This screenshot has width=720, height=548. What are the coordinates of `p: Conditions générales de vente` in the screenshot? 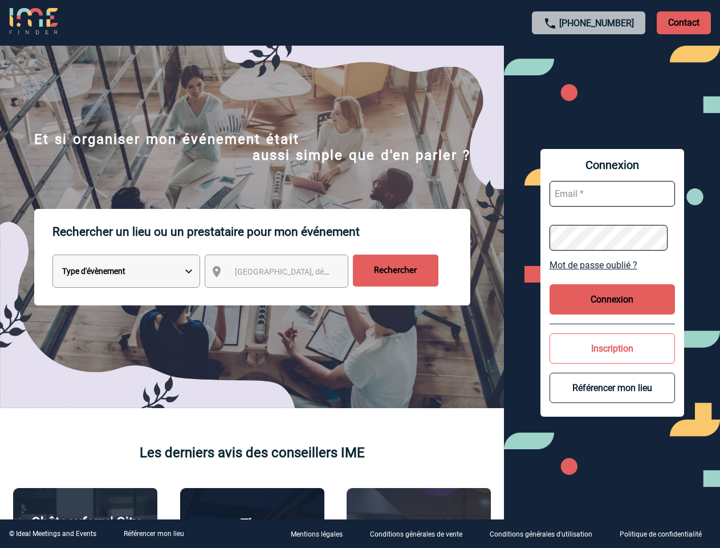 It's located at (416, 534).